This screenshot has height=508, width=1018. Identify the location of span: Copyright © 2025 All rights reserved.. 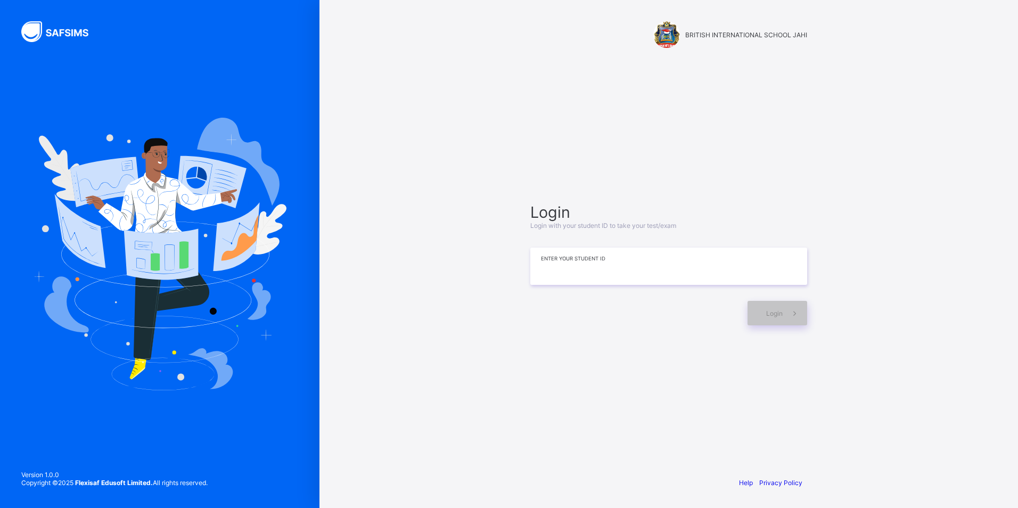
(114, 482).